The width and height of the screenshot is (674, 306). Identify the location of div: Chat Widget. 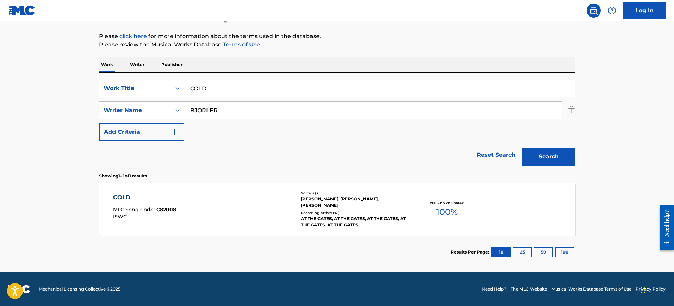
(657, 289).